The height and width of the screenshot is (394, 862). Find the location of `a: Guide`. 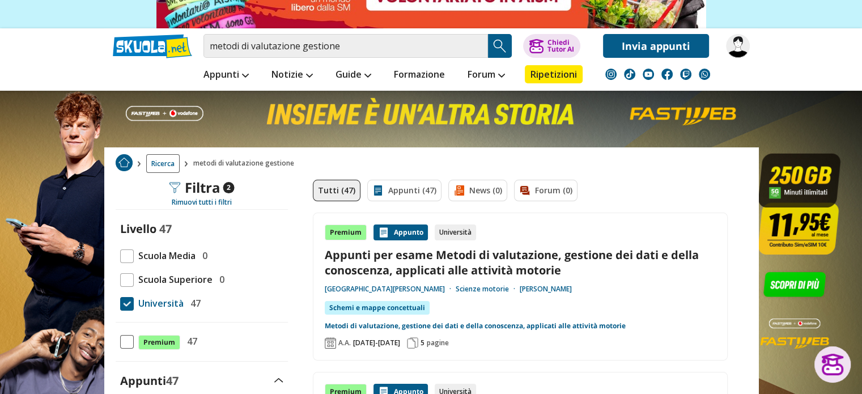

a: Guide is located at coordinates (353, 75).